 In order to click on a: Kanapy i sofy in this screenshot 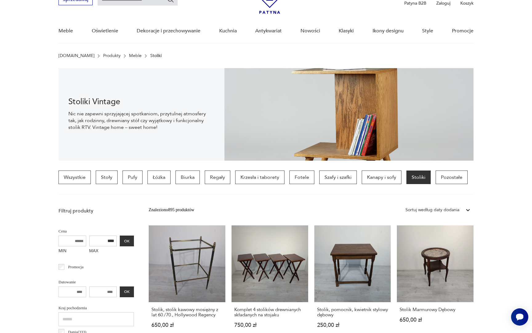, I will do `click(381, 177)`.